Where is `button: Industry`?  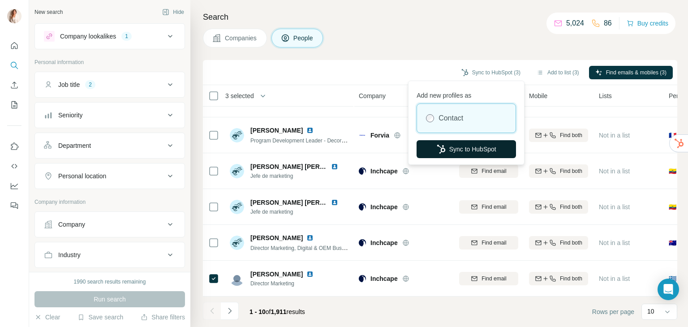
button: Industry is located at coordinates (110, 255).